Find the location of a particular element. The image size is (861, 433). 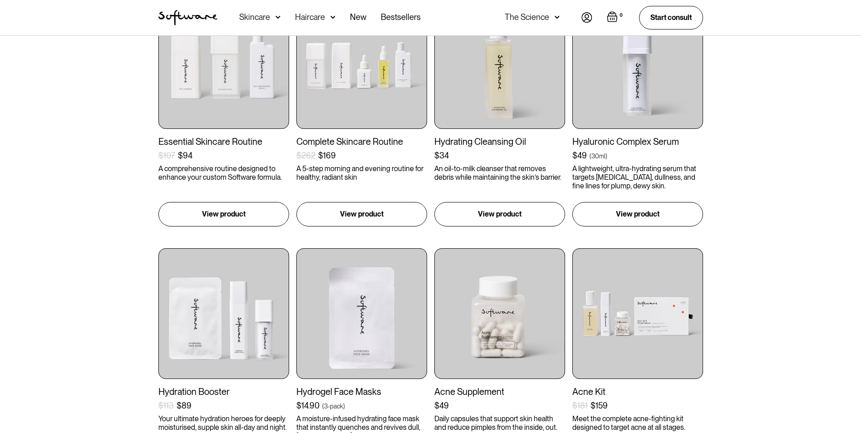

a: Open empty cart is located at coordinates (615, 18).